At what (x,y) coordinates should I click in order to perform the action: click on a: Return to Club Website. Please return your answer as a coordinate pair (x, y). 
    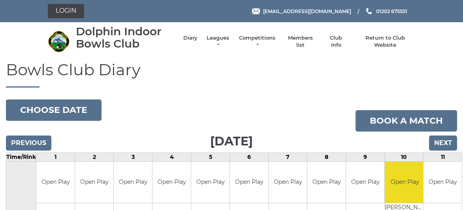
    Looking at the image, I should click on (386, 42).